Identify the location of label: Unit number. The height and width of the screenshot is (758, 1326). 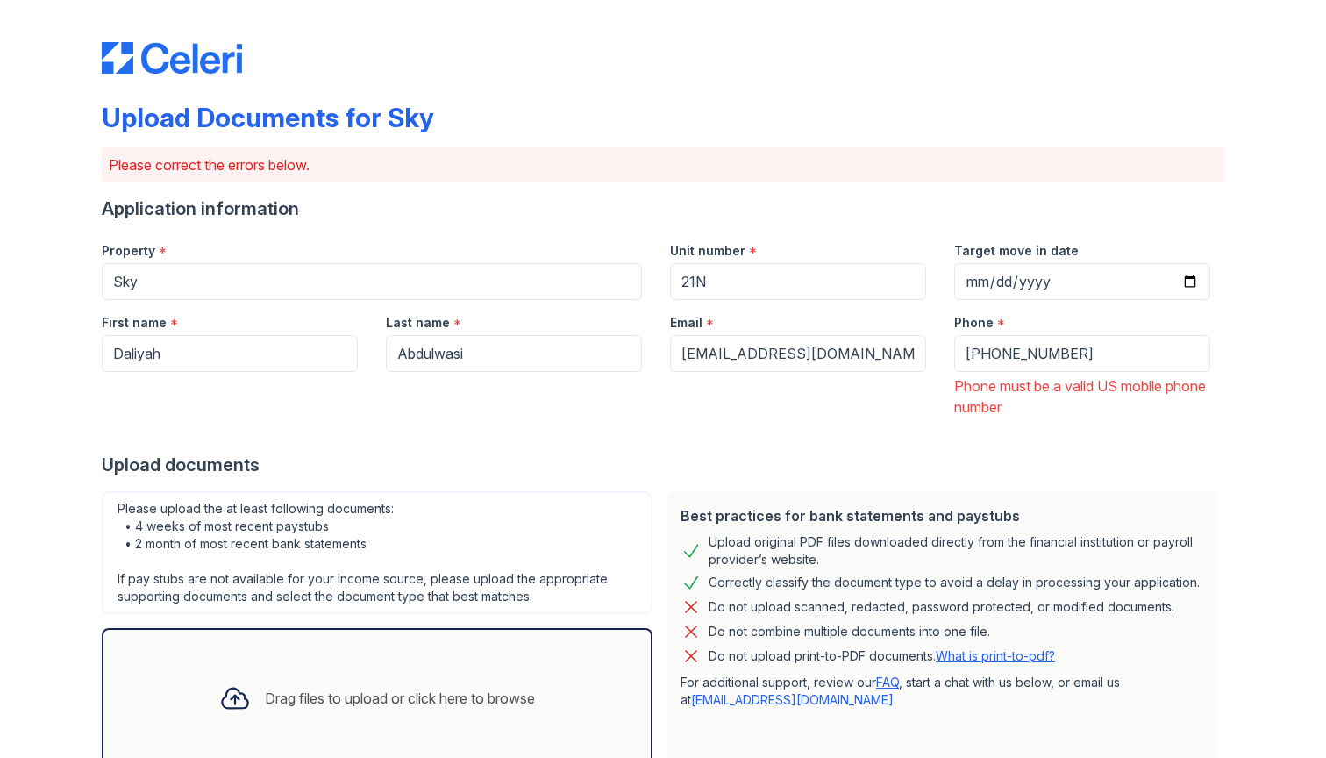
(708, 251).